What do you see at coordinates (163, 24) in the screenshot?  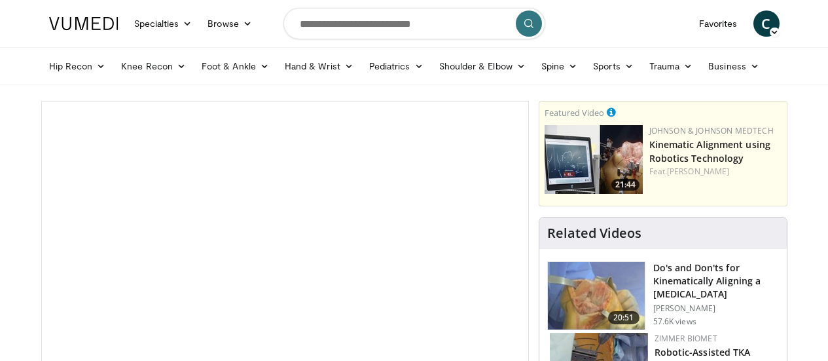 I see `a: Specialties` at bounding box center [163, 24].